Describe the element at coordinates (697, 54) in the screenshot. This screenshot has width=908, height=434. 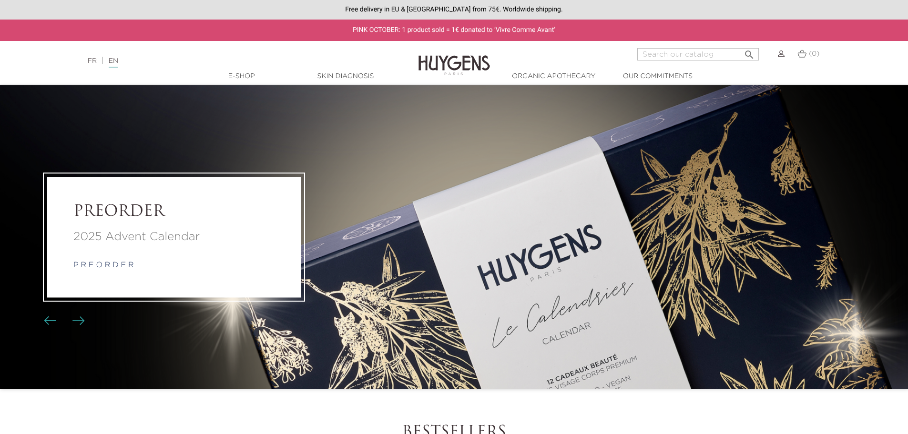
I see `input: Search` at that location.